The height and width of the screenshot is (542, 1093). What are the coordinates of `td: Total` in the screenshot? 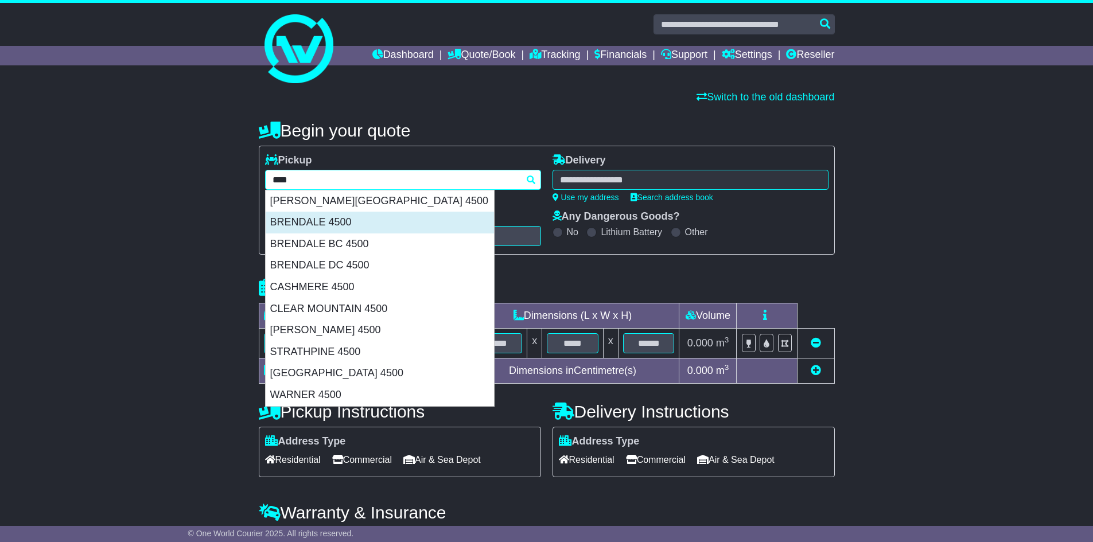 It's located at (306, 371).